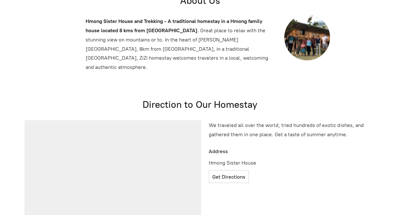 This screenshot has height=215, width=400. I want to click on h2: Direction to Our Homestay, so click(200, 104).